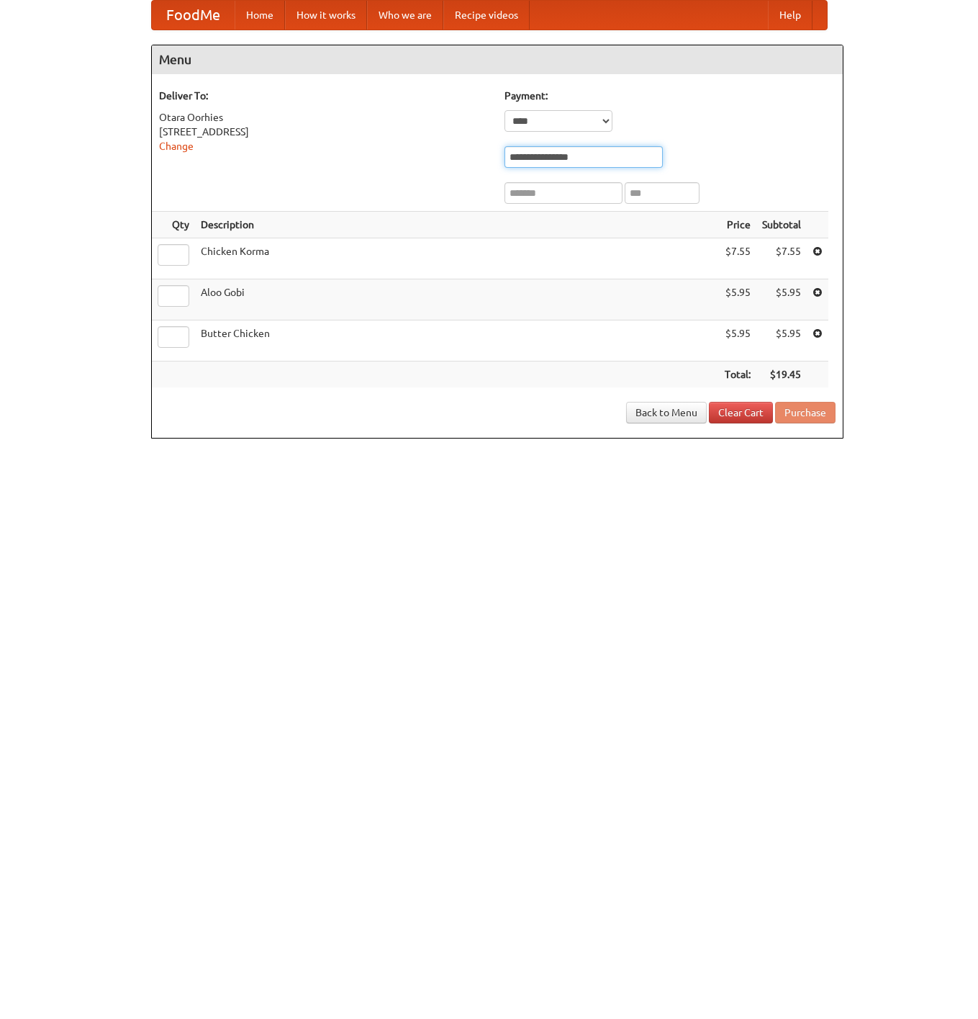  I want to click on a: Back to Menu, so click(667, 413).